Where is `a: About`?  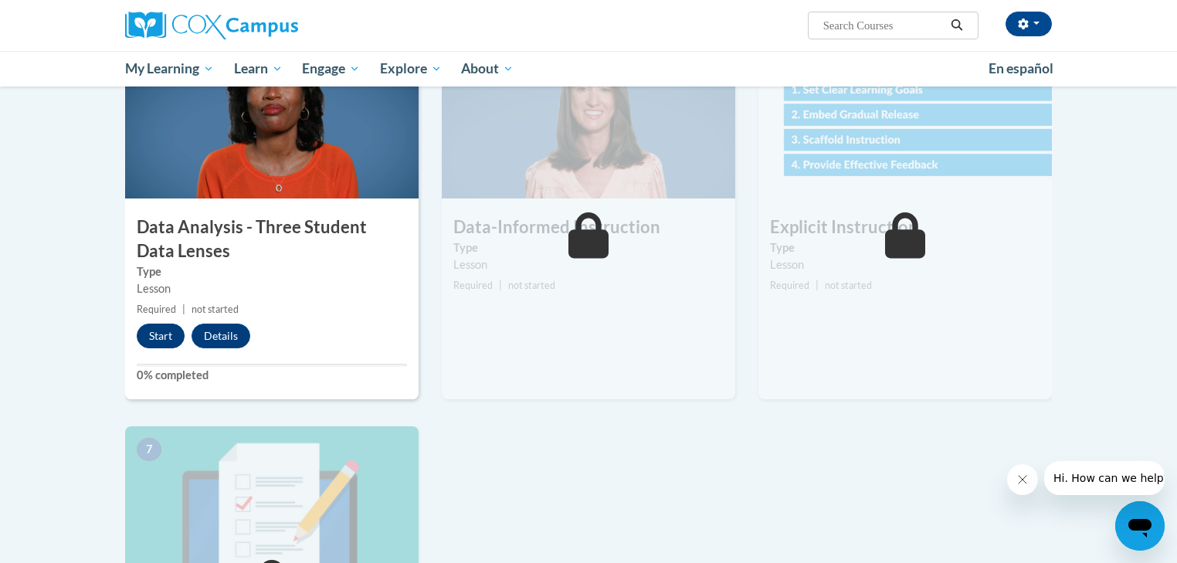
a: About is located at coordinates (488, 69).